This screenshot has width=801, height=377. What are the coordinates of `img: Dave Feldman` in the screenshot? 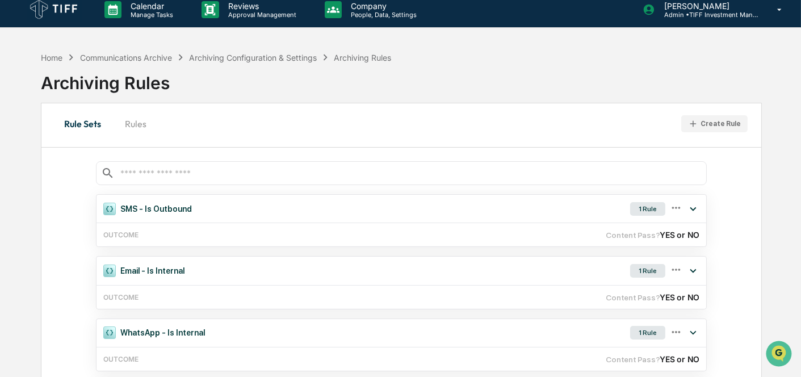 It's located at (20, 152).